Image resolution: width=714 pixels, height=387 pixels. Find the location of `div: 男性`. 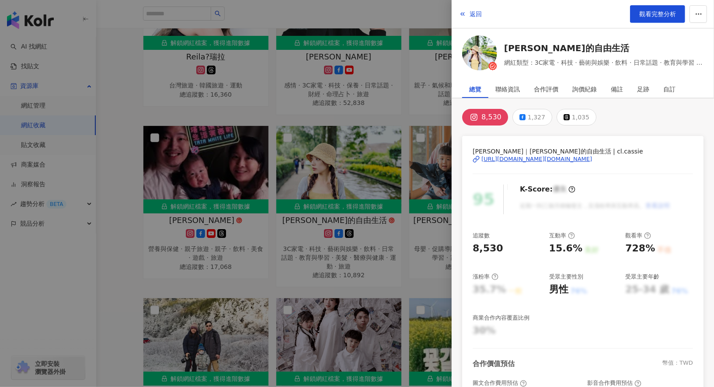

div: 男性 is located at coordinates (558, 289).